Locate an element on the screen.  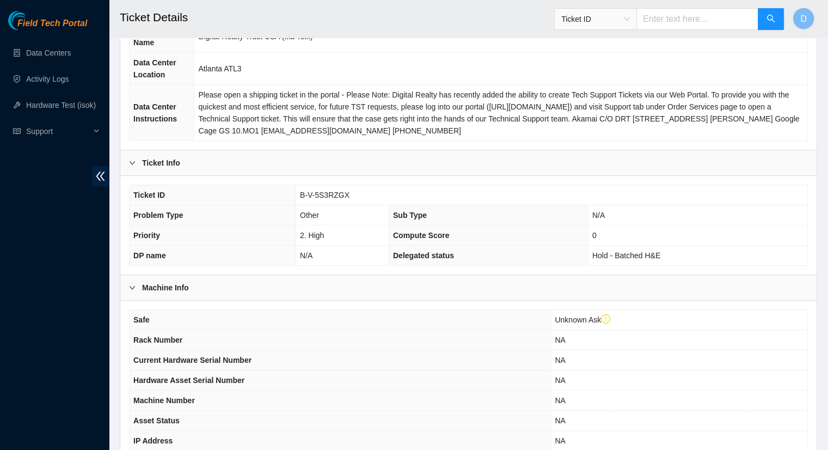
span: Field Tech Portal is located at coordinates (52, 23).